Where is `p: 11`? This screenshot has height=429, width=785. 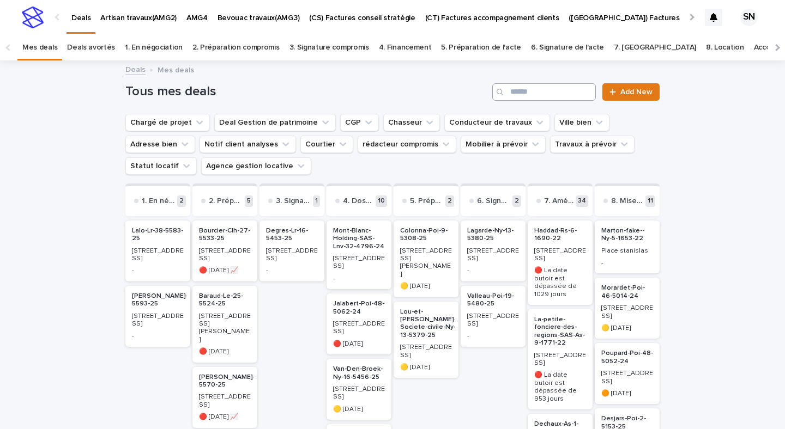
p: 11 is located at coordinates (650, 201).